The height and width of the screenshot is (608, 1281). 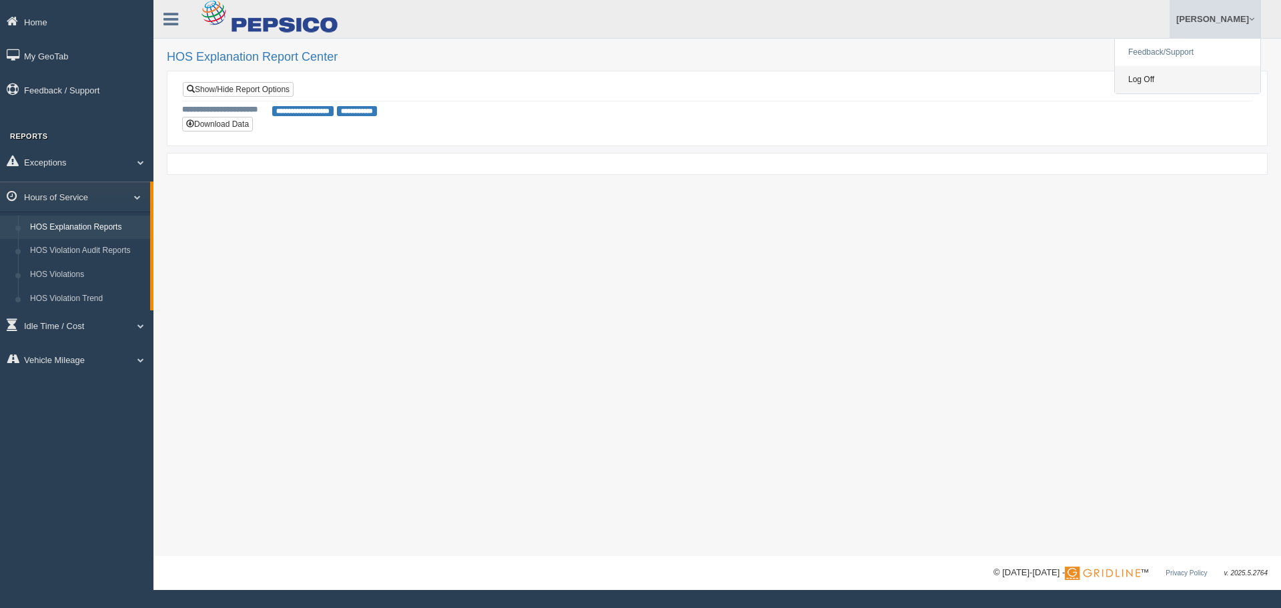 I want to click on a: HOS Violations, so click(x=87, y=275).